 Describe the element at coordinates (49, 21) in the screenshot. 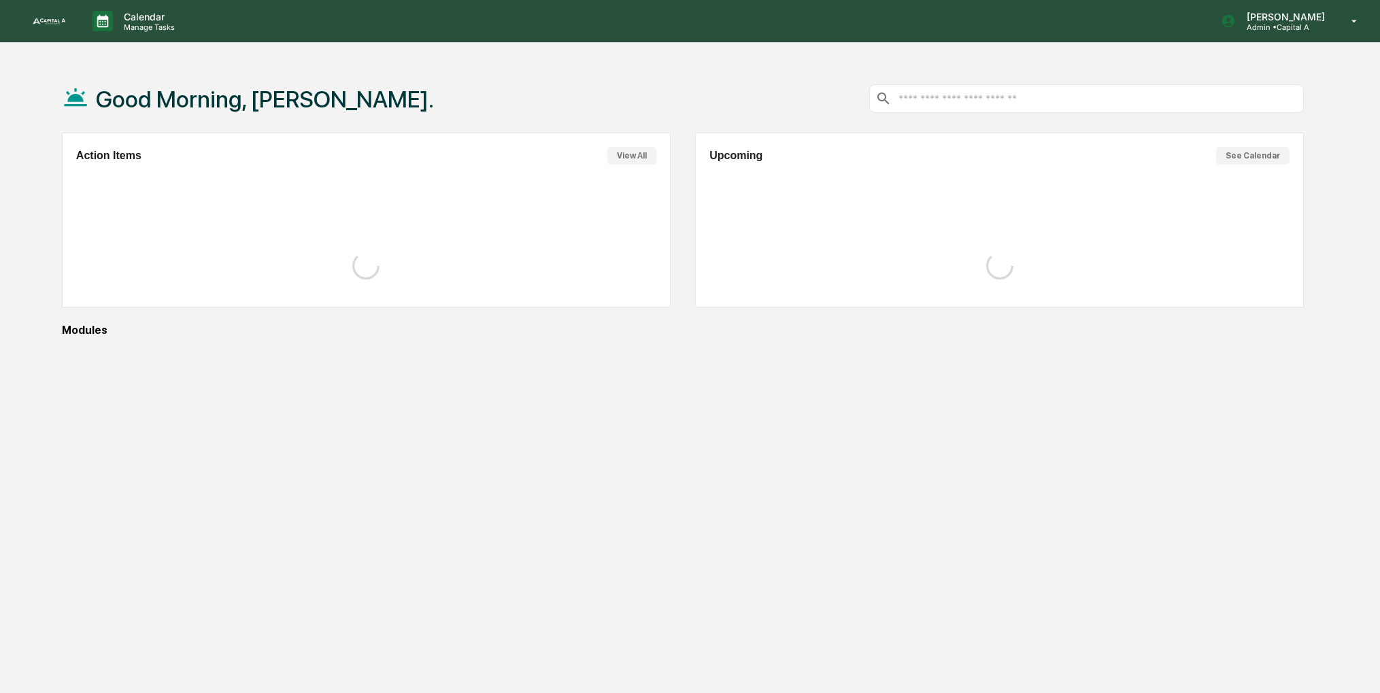

I see `img: logo` at that location.